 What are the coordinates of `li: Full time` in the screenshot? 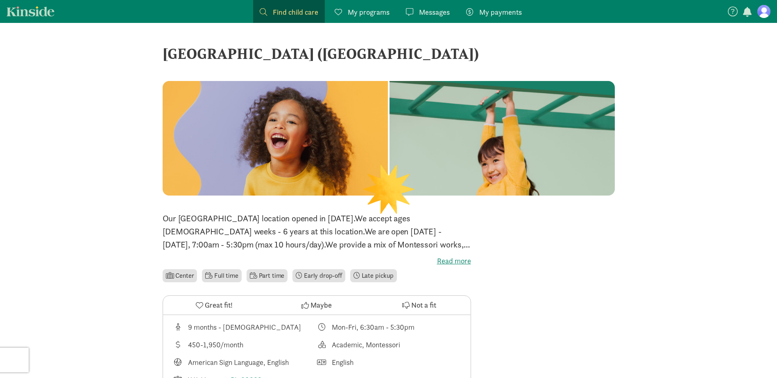 It's located at (222, 276).